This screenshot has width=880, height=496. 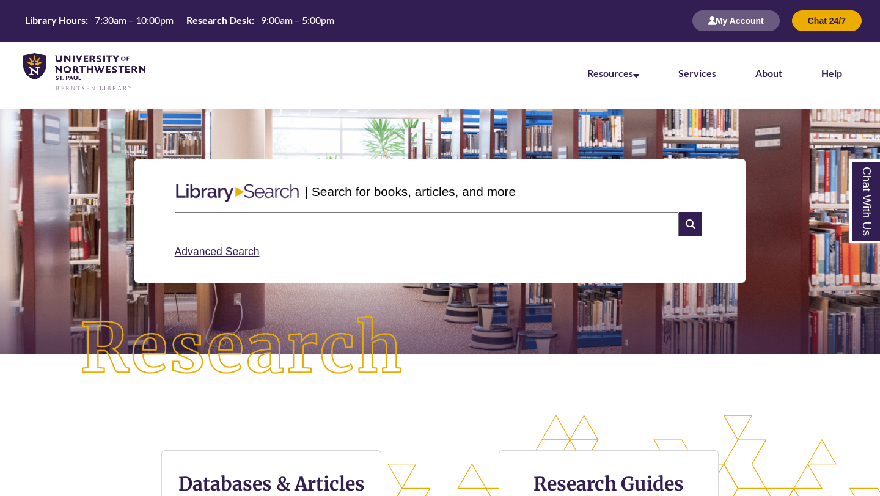 What do you see at coordinates (180, 21) in the screenshot?
I see `a: Hours Today` at bounding box center [180, 21].